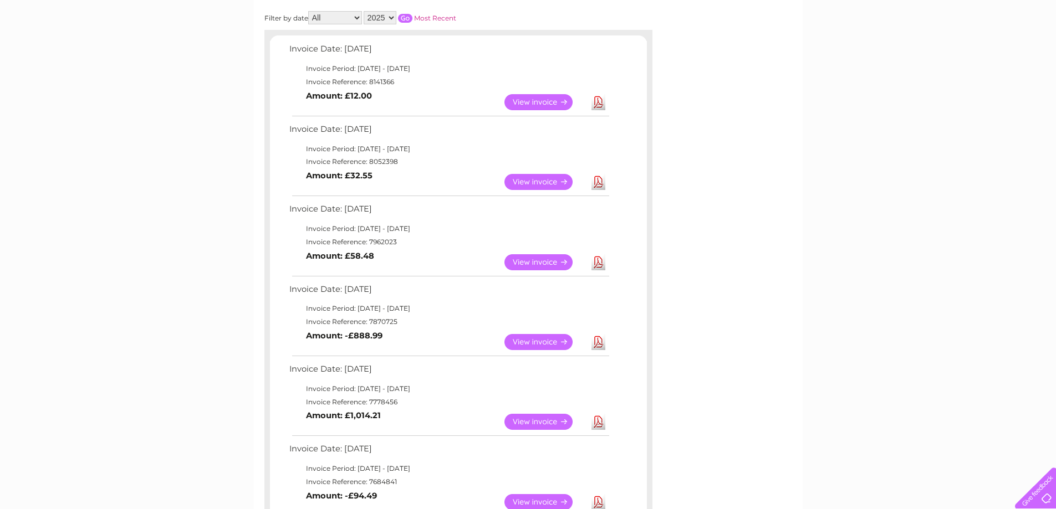 Image resolution: width=1056 pixels, height=509 pixels. I want to click on a: Energy, so click(901, 51).